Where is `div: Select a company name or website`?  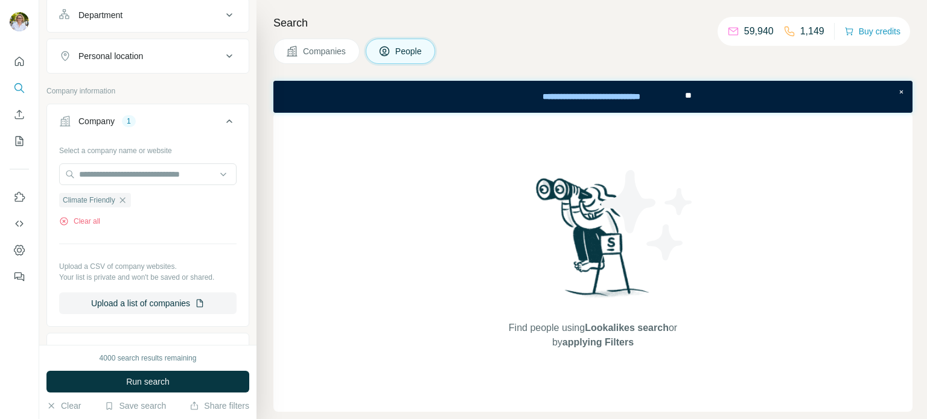 div: Select a company name or website is located at coordinates (148, 148).